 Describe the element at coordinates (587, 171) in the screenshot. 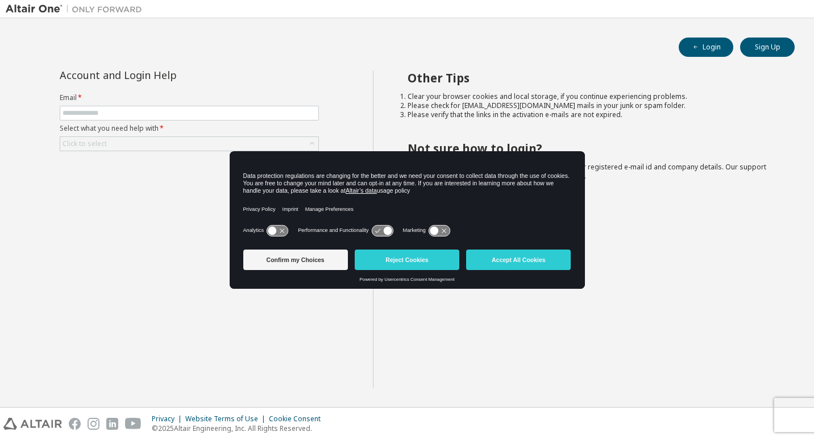

I see `span: with a brief description of the problem, your registered e-mail id and company details. Our suppo...` at that location.